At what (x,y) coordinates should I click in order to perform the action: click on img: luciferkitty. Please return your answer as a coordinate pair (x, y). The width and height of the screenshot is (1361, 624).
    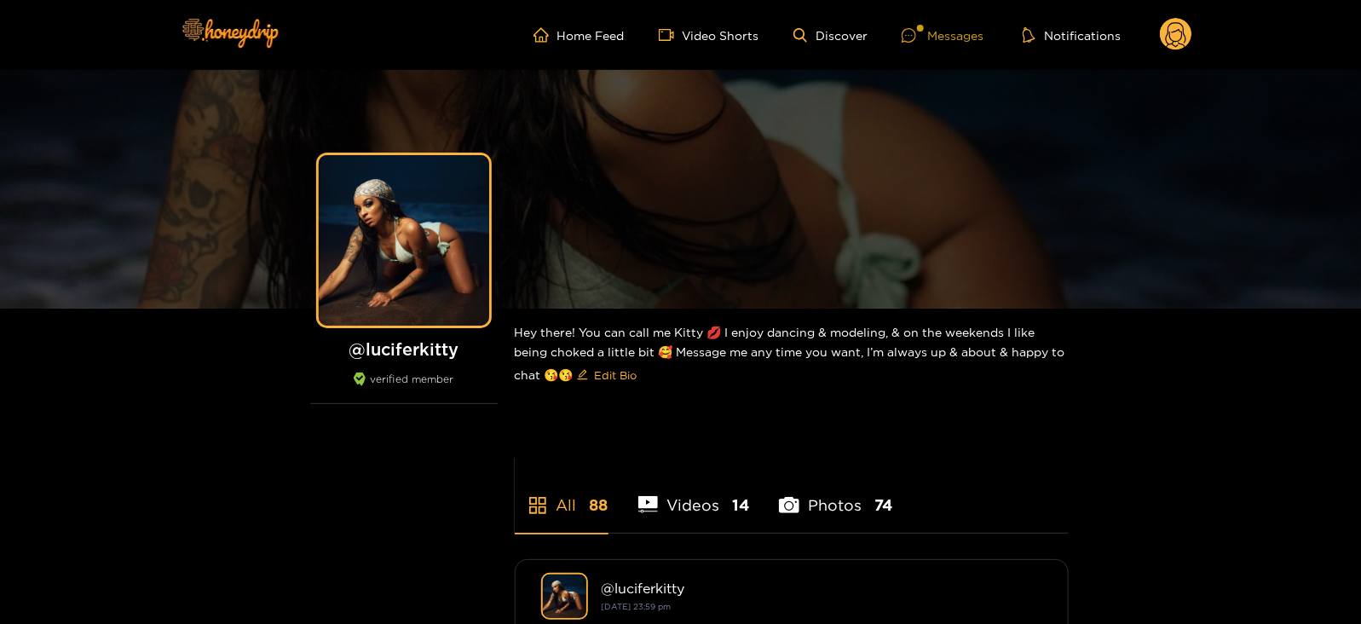
    Looking at the image, I should click on (564, 596).